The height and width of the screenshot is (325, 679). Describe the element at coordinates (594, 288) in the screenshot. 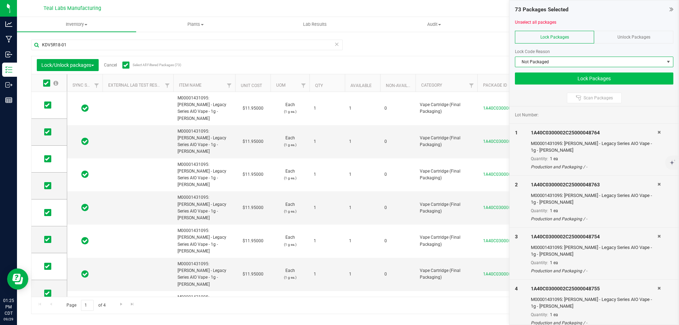

I see `div: 1A40C0300002C25000048755` at that location.